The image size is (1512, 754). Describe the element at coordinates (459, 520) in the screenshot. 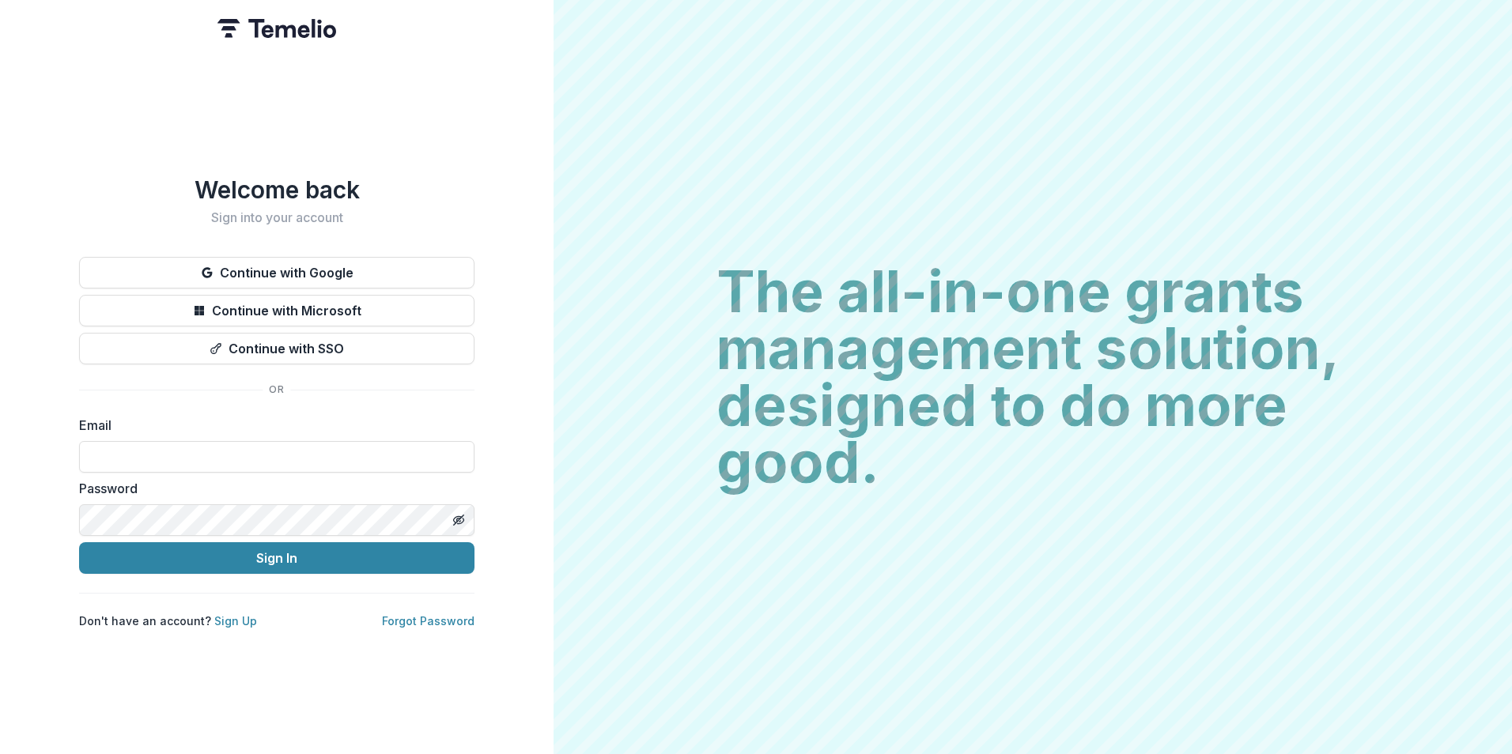

I see `button: Toggle password visibility` at that location.